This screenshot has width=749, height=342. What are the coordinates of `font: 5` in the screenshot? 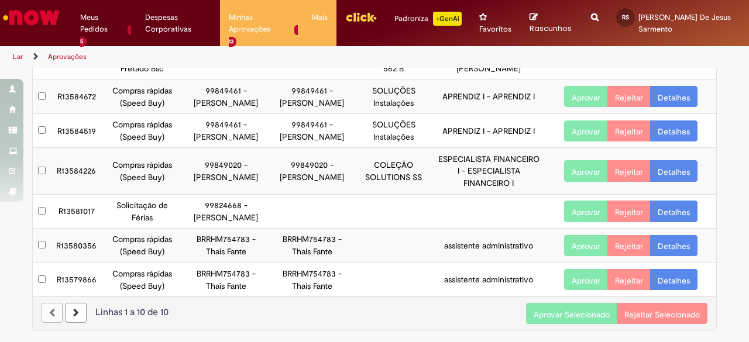 It's located at (81, 42).